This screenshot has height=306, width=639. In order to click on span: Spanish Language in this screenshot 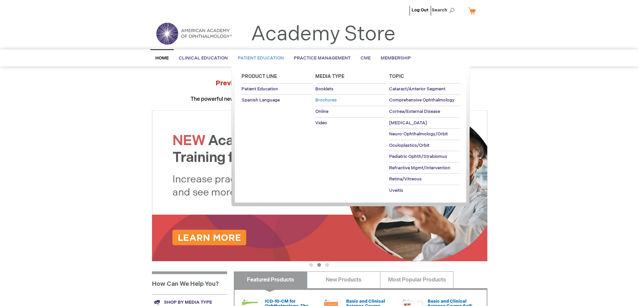, I will do `click(261, 100)`.